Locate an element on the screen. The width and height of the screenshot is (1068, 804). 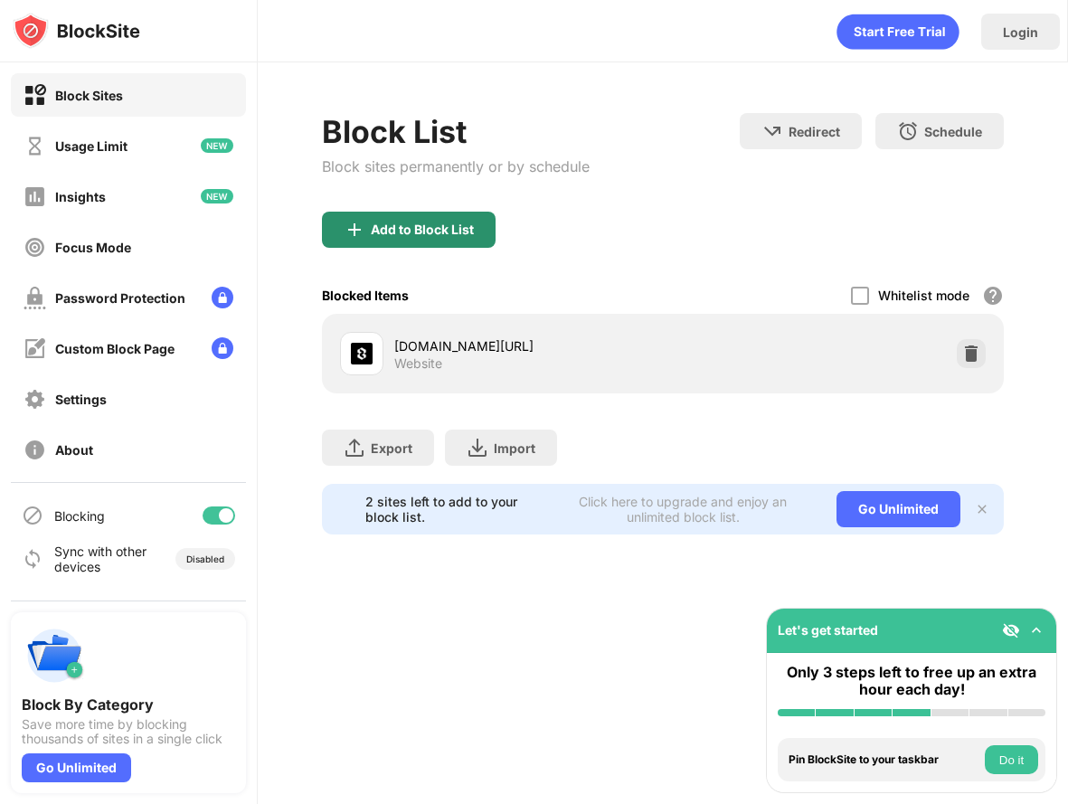
img: logo-blocksite.svg is located at coordinates (76, 31).